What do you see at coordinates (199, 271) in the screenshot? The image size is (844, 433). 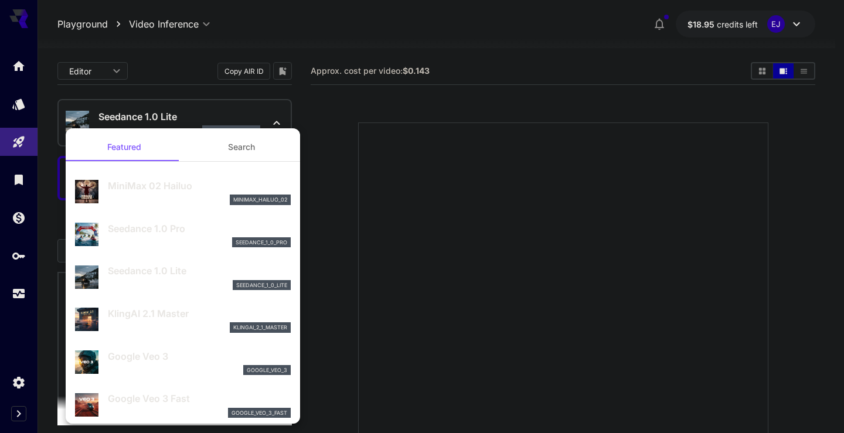 I see `p: Seedance 1.0 Lite` at bounding box center [199, 271].